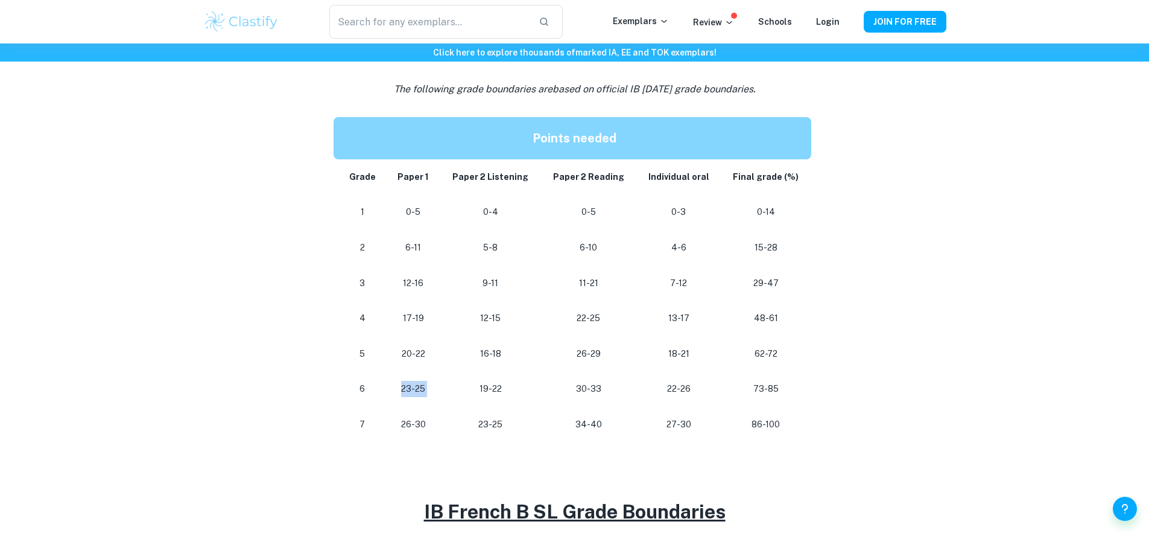 The width and height of the screenshot is (1149, 539). What do you see at coordinates (491, 177) in the screenshot?
I see `strong: Paper 2 Listening` at bounding box center [491, 177].